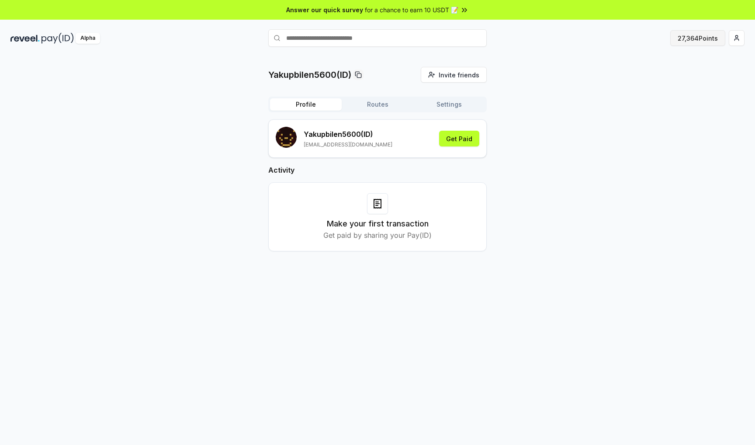 Image resolution: width=755 pixels, height=445 pixels. I want to click on h2: Activity, so click(378, 170).